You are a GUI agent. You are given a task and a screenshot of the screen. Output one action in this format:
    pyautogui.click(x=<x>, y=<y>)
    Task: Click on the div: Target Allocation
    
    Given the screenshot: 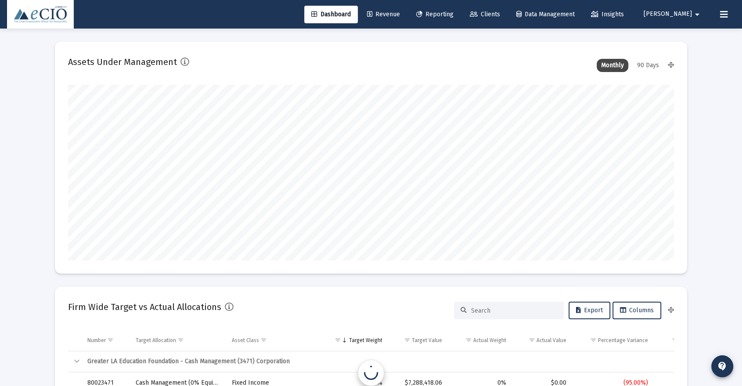 What is the action you would take?
    pyautogui.click(x=156, y=340)
    